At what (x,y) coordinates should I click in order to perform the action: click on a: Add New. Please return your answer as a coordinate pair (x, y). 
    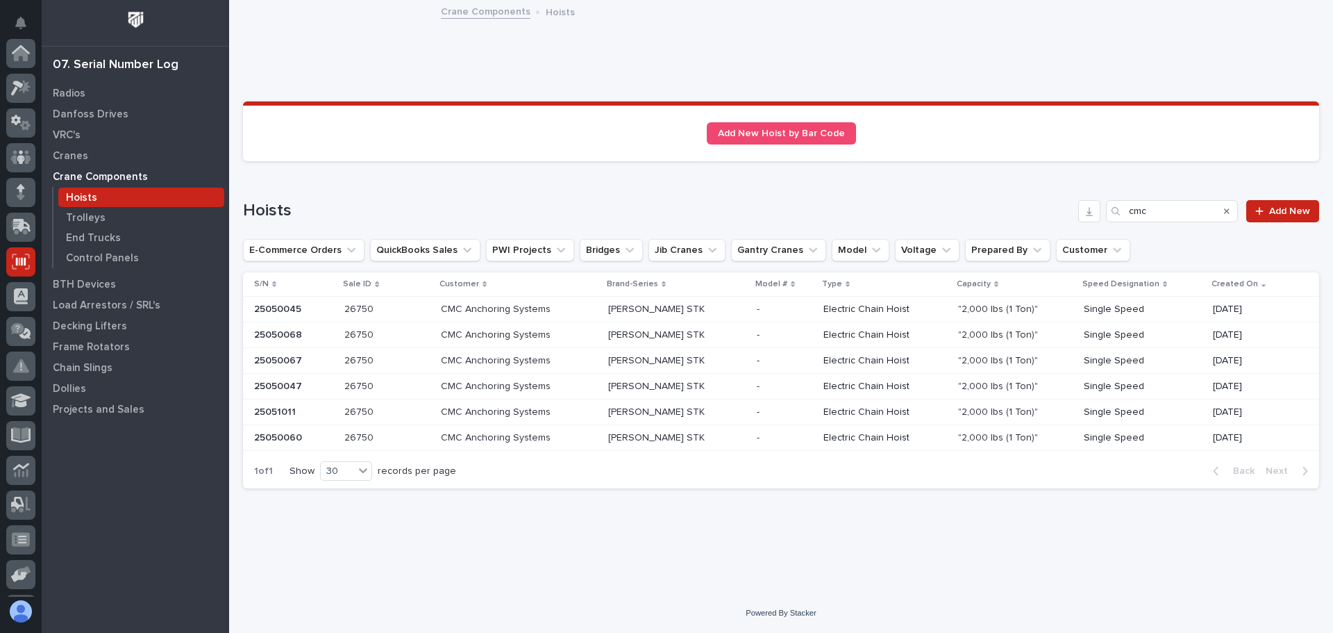
    Looking at the image, I should click on (1282, 211).